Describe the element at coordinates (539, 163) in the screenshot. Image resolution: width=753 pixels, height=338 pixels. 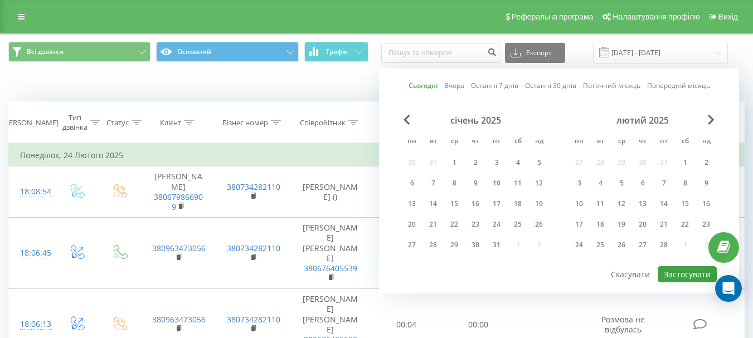
I see `div: нд 5 січ 2025 р.` at that location.